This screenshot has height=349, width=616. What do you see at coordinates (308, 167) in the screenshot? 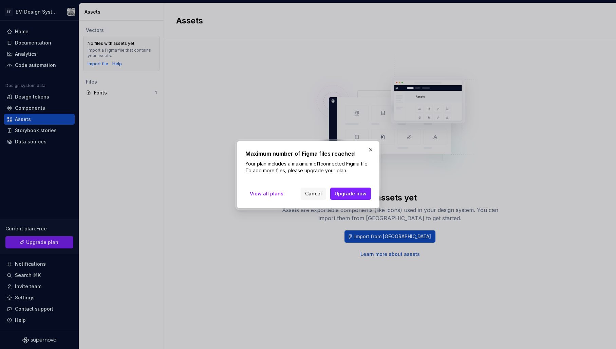
I see `p: Your plan includes a maximum of connected Figma file. To add more files, please upgrade your plan.` at bounding box center [308, 167].